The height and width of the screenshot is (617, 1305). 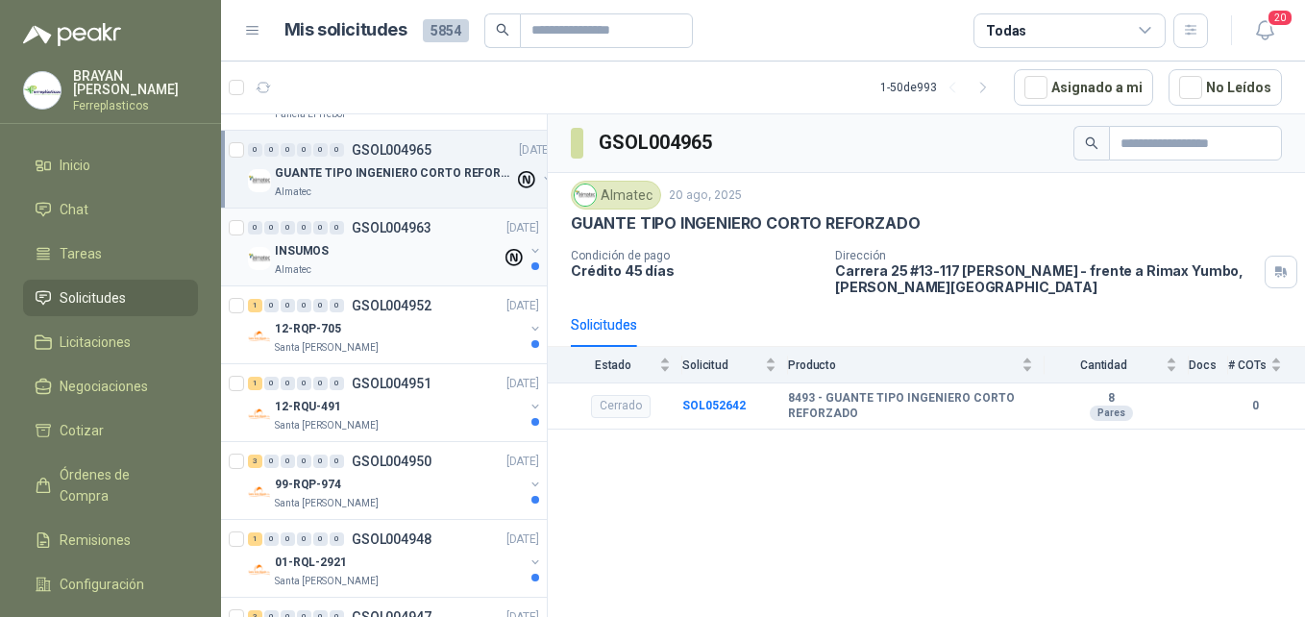 I want to click on a: Licitaciones, so click(x=111, y=342).